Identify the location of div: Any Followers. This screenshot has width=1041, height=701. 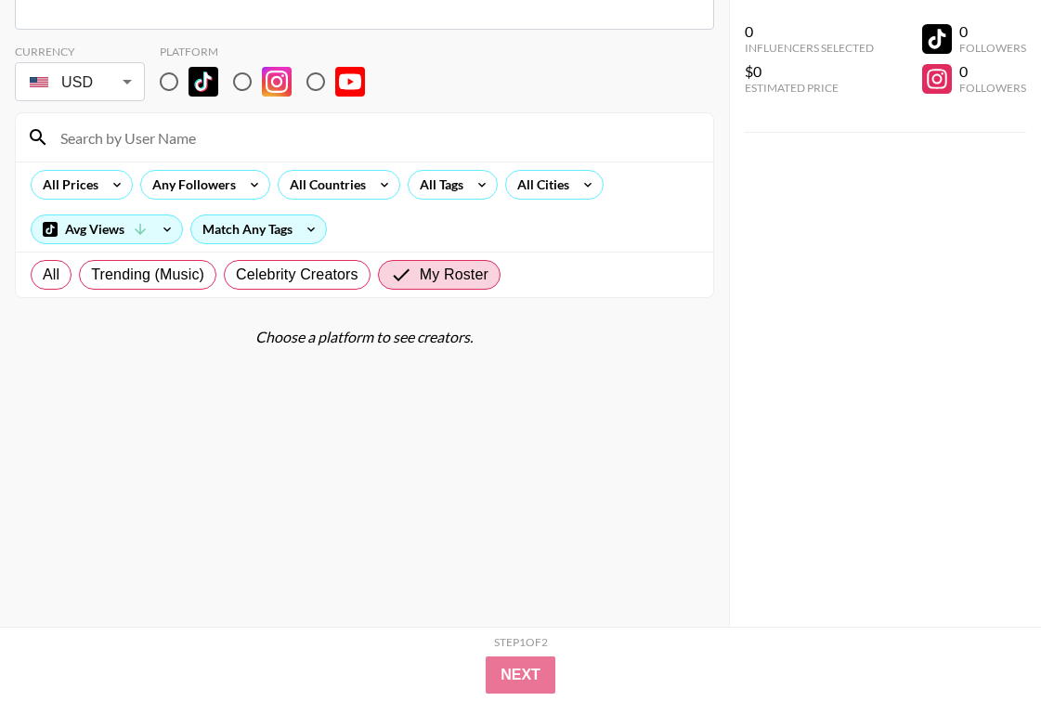
(190, 185).